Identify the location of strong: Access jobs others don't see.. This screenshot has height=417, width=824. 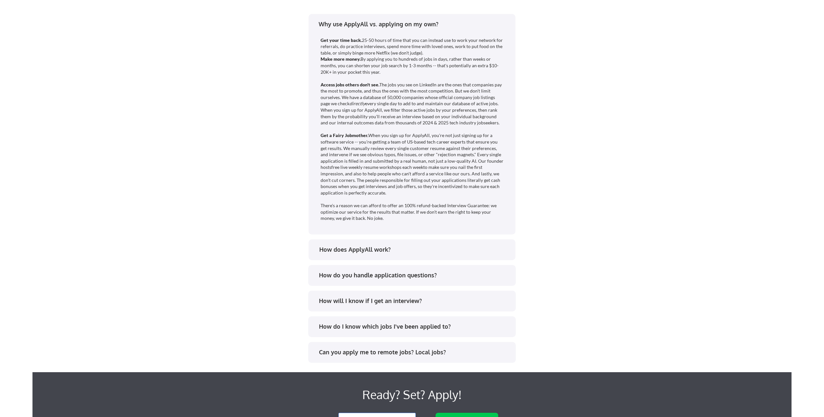
(350, 84).